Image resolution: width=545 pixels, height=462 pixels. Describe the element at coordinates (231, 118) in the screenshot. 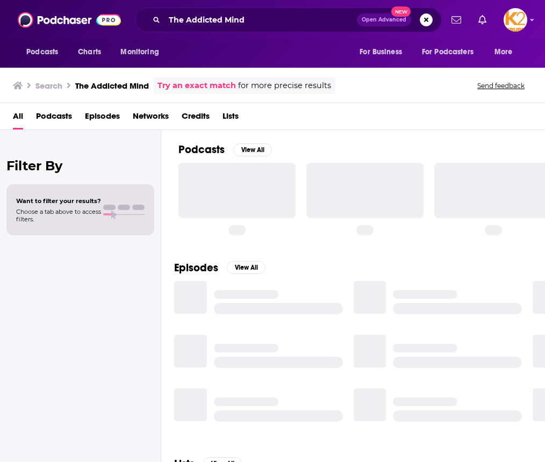

I see `span: Lists` at that location.